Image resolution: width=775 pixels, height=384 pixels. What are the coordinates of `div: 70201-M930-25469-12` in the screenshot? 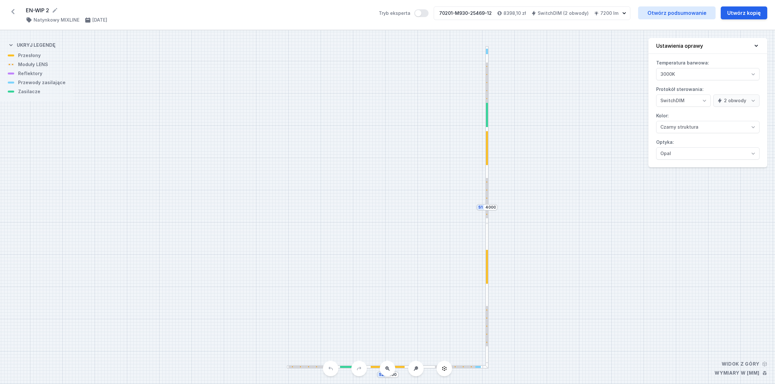 It's located at (465, 13).